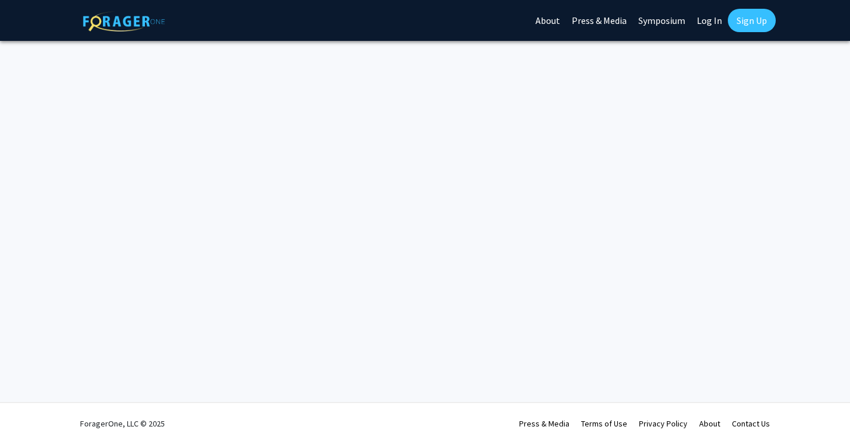 This screenshot has width=850, height=444. What do you see at coordinates (750, 424) in the screenshot?
I see `a: Contact Us` at bounding box center [750, 424].